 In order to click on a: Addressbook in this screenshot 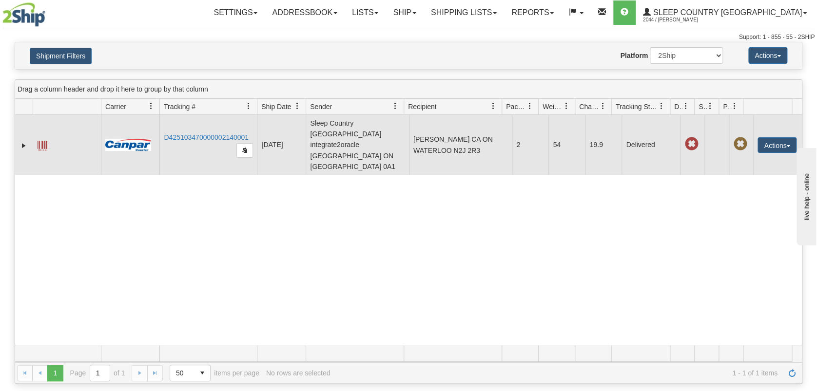, I will do `click(305, 13)`.